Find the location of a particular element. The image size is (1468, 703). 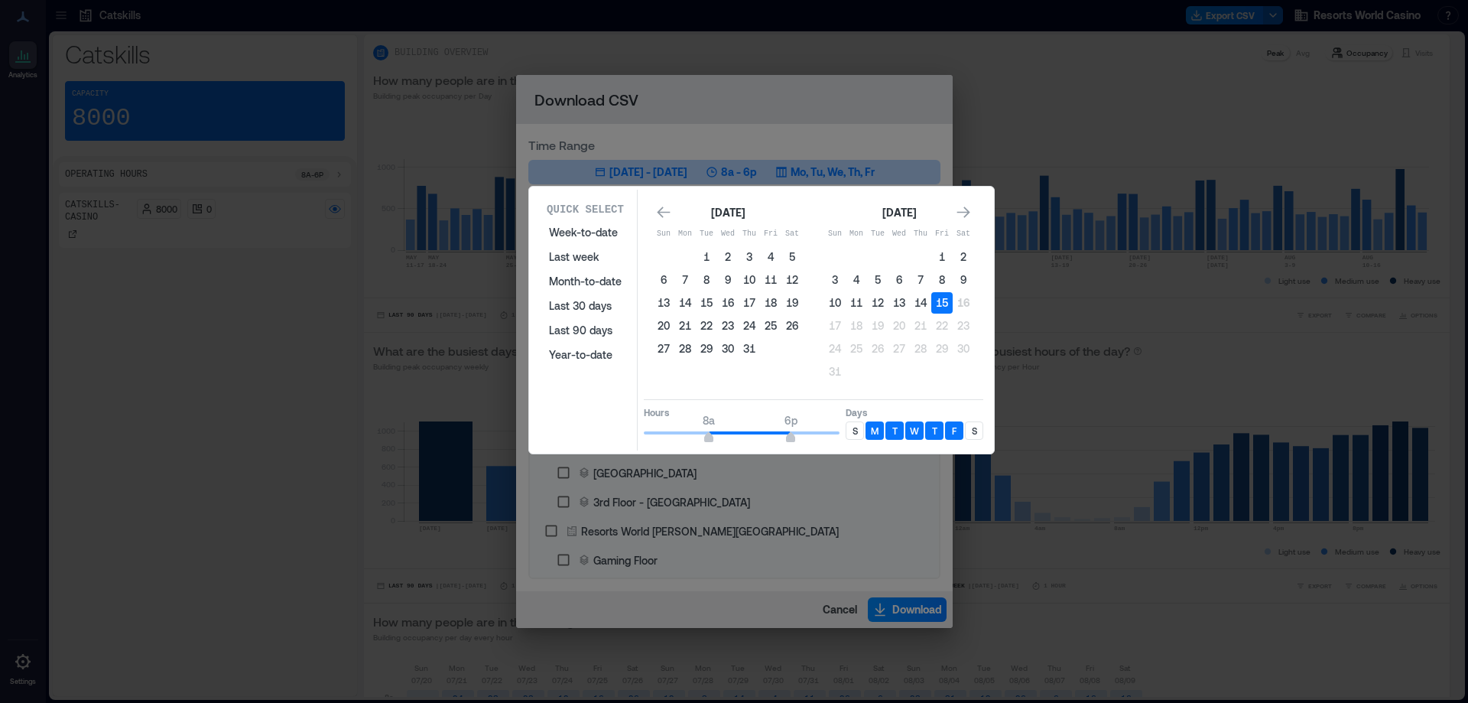

p: Quick Select is located at coordinates (585, 210).